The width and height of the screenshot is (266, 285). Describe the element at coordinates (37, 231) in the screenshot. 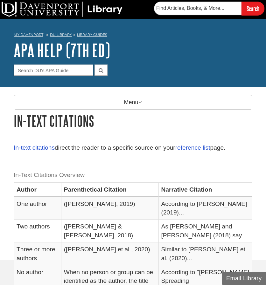

I see `td: Two authors` at that location.